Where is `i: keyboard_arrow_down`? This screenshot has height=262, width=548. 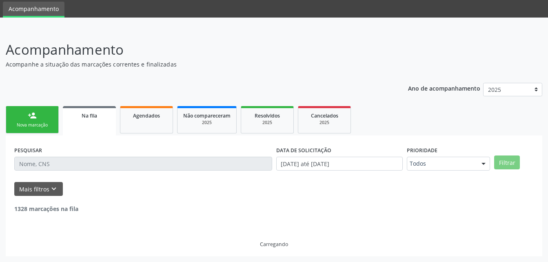
i: keyboard_arrow_down is located at coordinates (54, 189).